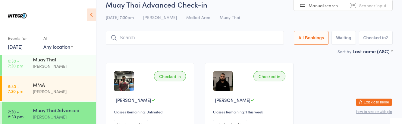 The height and width of the screenshot is (124, 402). Describe the element at coordinates (387, 38) in the screenshot. I see `div: 2` at that location.